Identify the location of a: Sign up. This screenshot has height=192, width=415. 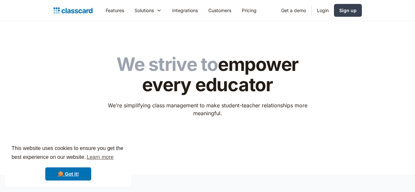
(348, 10).